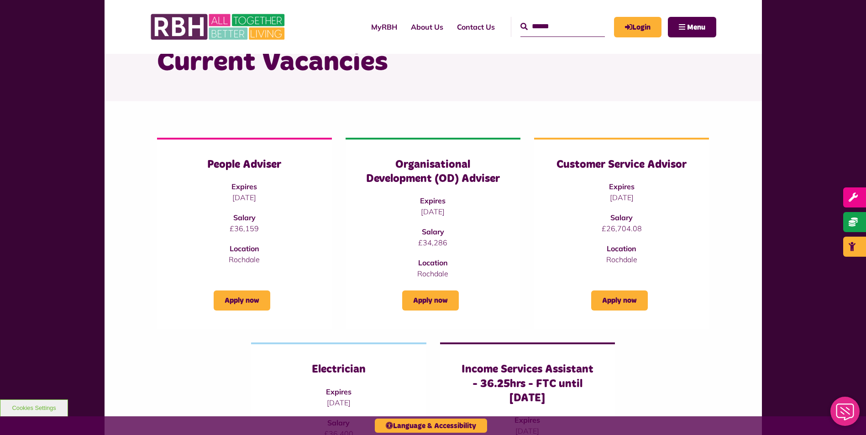  I want to click on button: Language & Accessibility, so click(431, 426).